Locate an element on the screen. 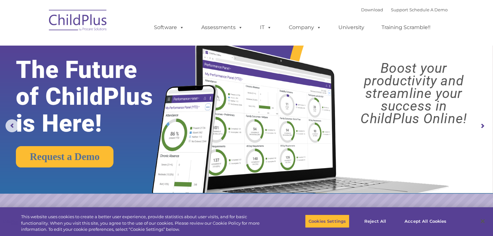 This screenshot has width=493, height=236. rs-layer: Boost your productivity and streamline your success in ChildPlus Online! is located at coordinates (413, 93).